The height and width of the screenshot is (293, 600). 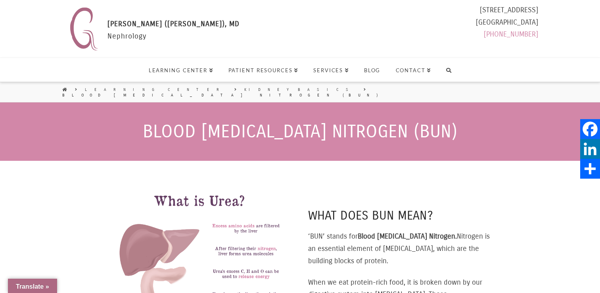 I want to click on a: Facebook, so click(x=590, y=129).